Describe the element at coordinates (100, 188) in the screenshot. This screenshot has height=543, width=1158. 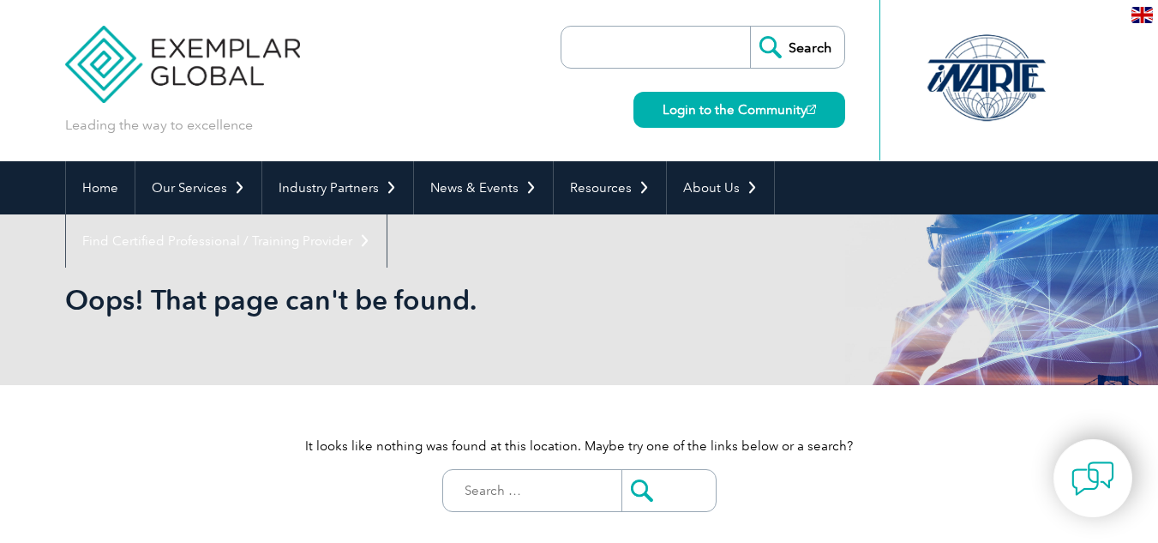
I see `a: Home` at that location.